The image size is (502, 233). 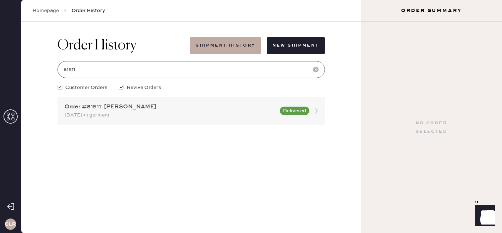 I want to click on h3: CLR, so click(x=10, y=224).